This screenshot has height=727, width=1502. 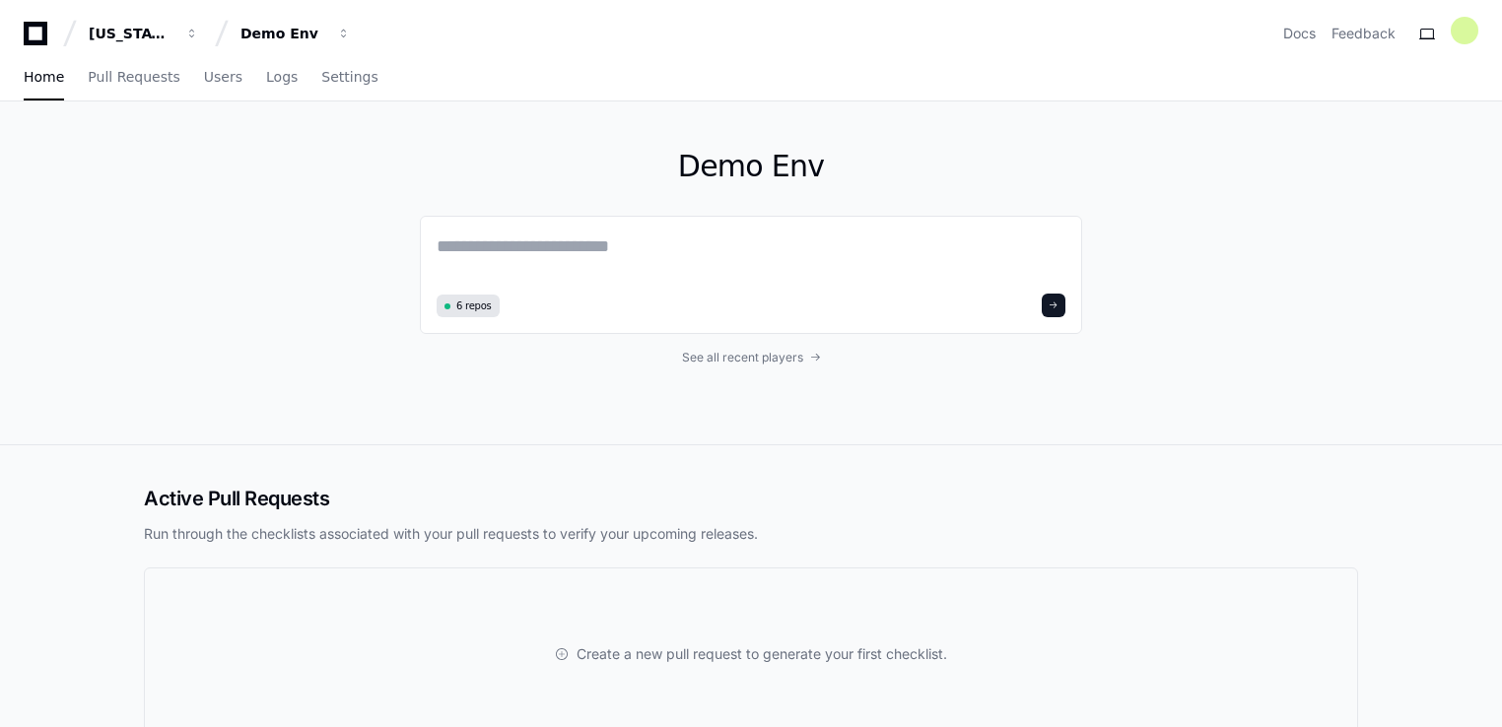 What do you see at coordinates (751, 167) in the screenshot?
I see `h1: Demo Env` at bounding box center [751, 167].